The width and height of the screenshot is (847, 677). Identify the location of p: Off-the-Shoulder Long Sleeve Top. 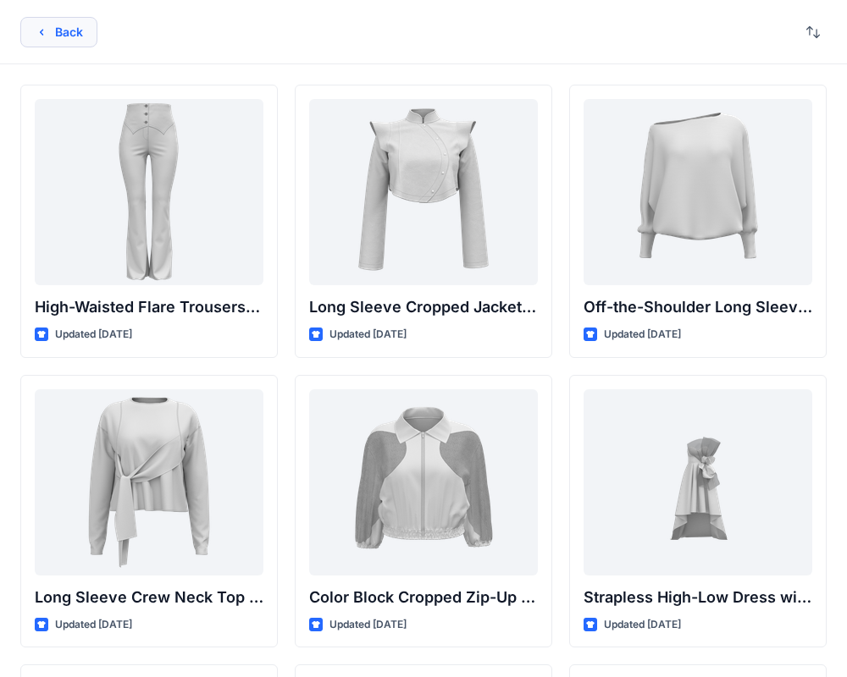
(698, 307).